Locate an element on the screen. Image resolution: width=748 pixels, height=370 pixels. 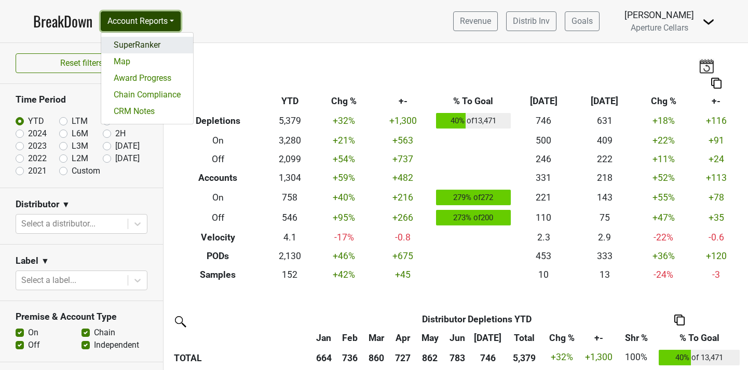
h3: Distributor is located at coordinates (37, 204).